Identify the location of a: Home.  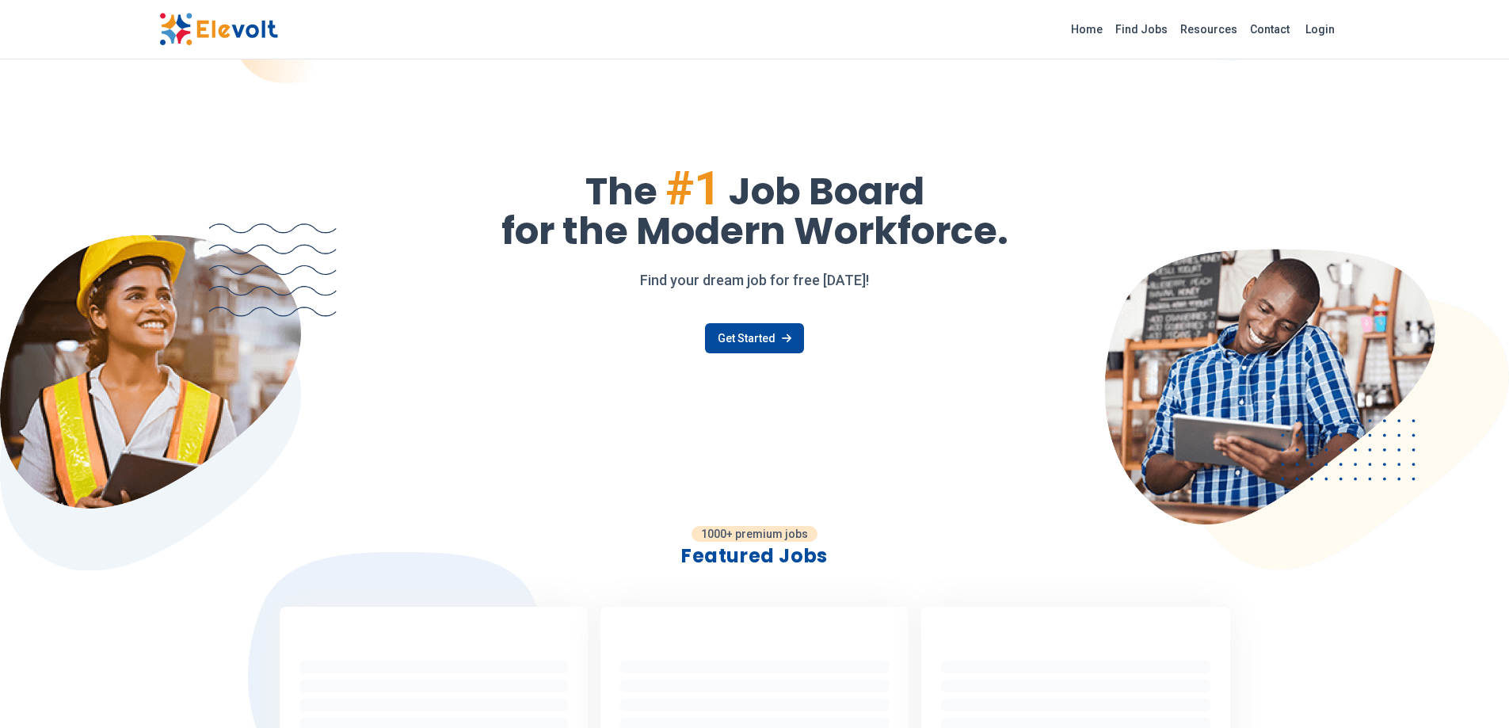
(1087, 29).